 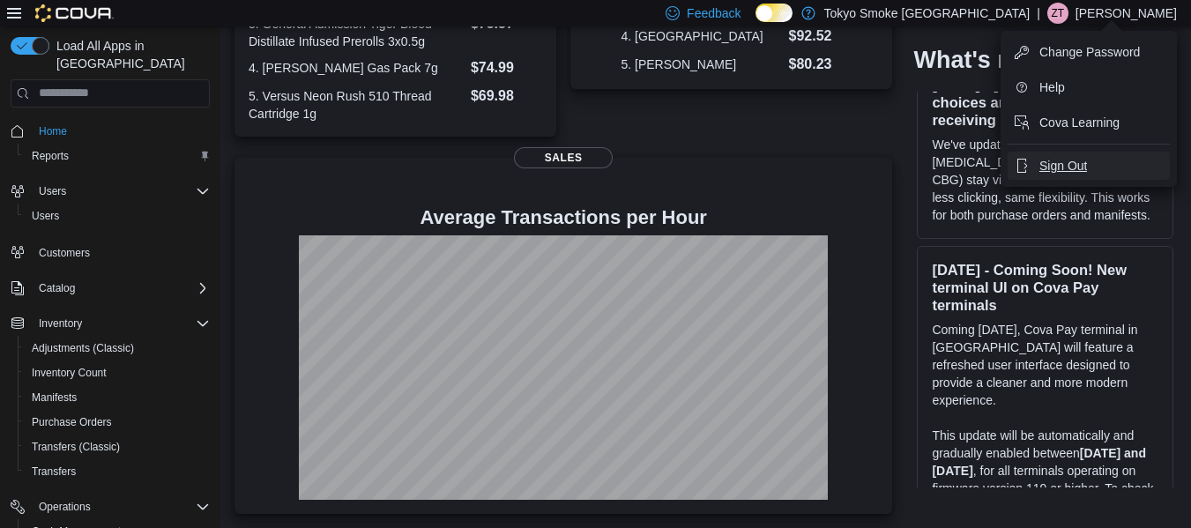 What do you see at coordinates (1089, 52) in the screenshot?
I see `button: Change Password` at bounding box center [1089, 52].